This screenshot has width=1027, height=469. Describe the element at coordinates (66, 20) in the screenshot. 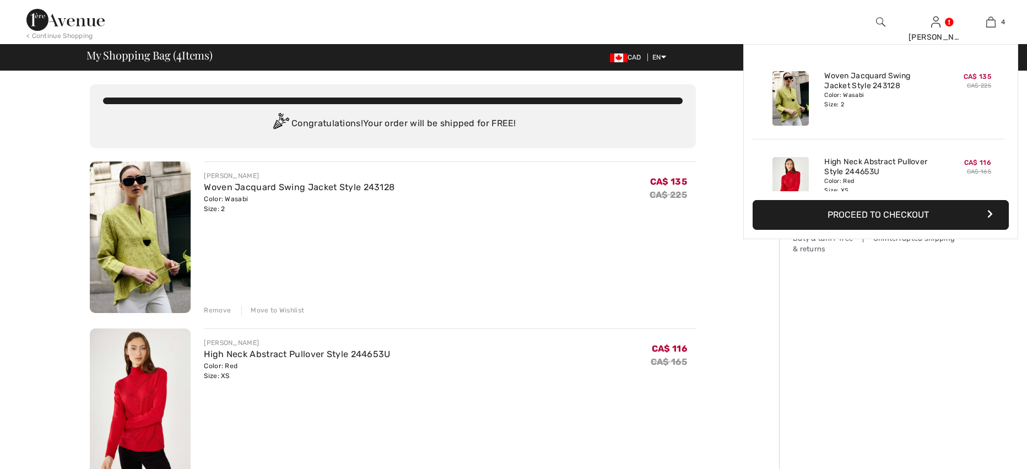

I see `img: 1ère Avenue` at that location.